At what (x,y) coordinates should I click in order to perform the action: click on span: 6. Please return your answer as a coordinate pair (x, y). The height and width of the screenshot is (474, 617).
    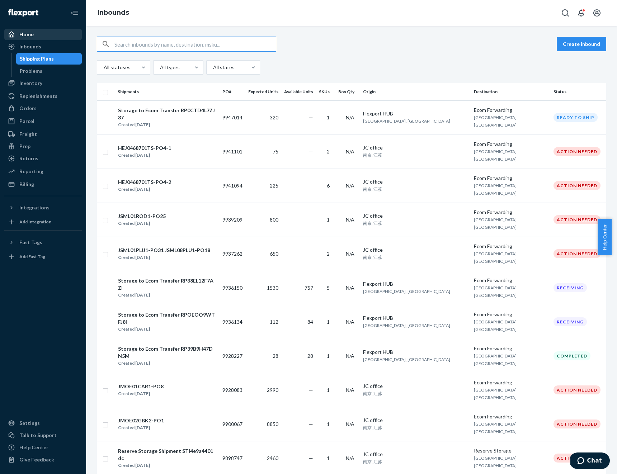
    Looking at the image, I should click on (328, 186).